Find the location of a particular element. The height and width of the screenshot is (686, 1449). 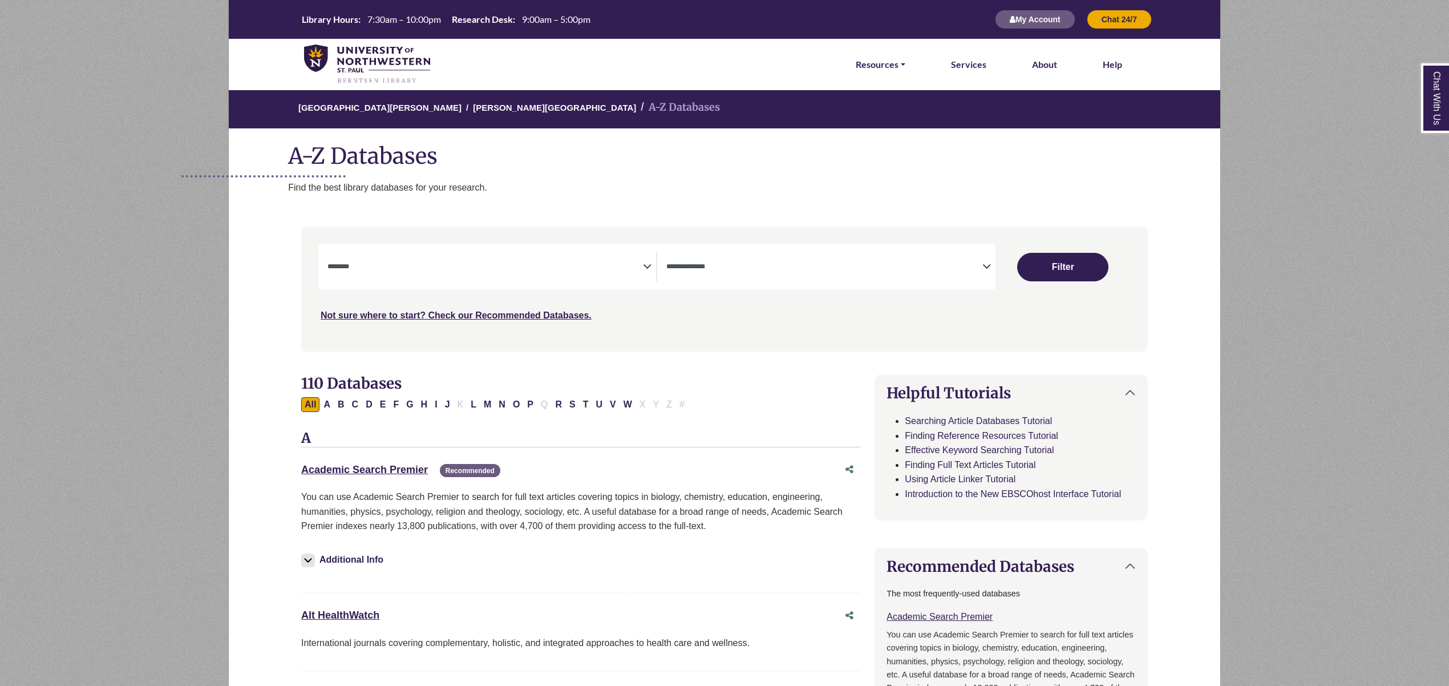

button: Filter Results F is located at coordinates (396, 405).